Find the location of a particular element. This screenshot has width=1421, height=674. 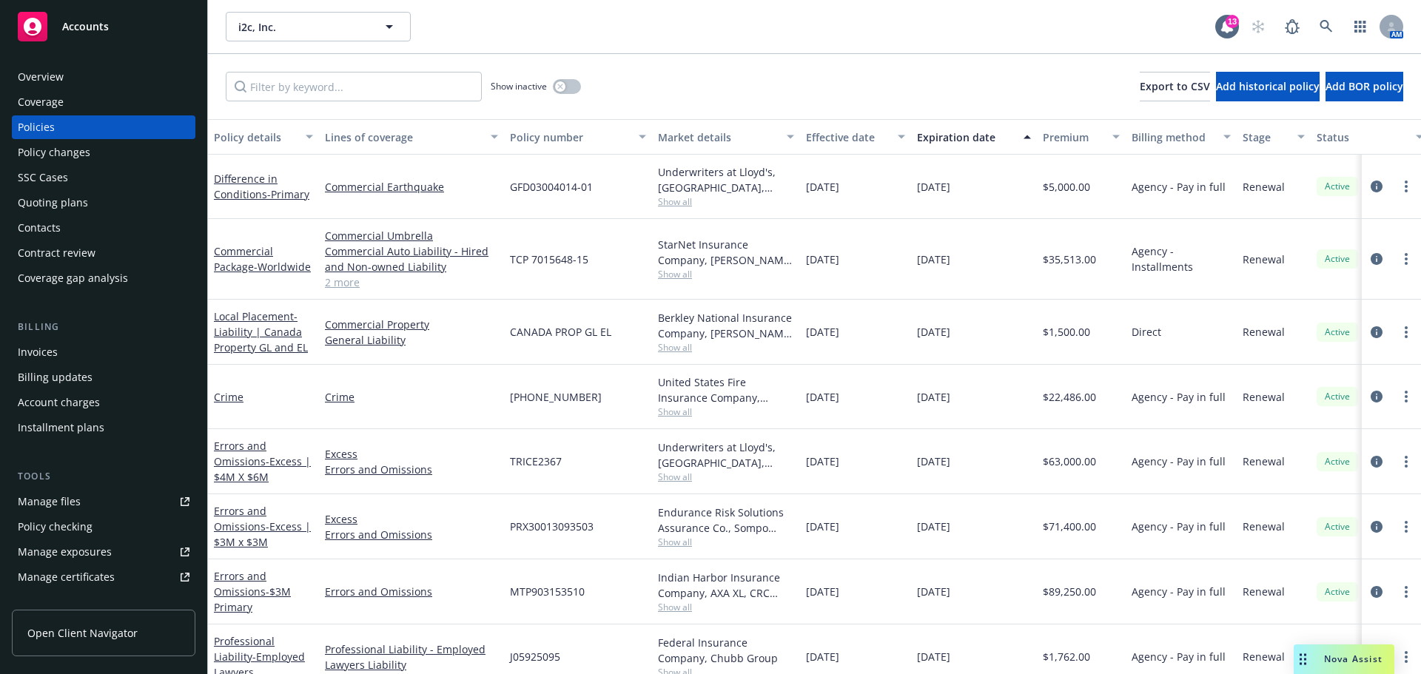

div: Lines of coverage is located at coordinates (403, 137).